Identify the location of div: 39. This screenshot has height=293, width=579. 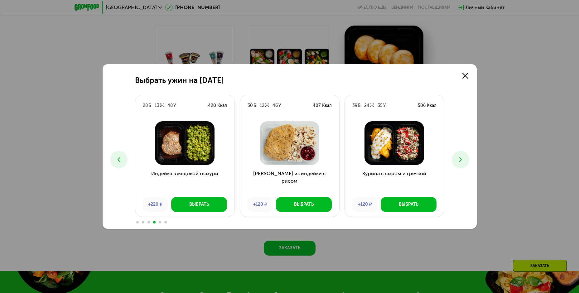
(355, 106).